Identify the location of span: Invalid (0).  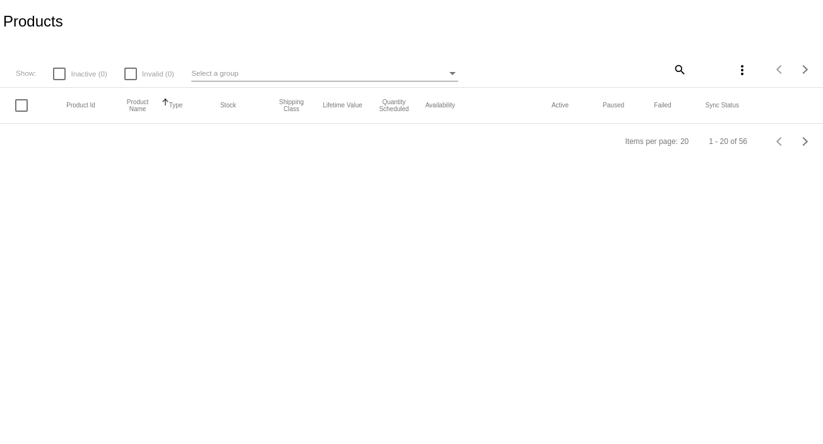
(158, 74).